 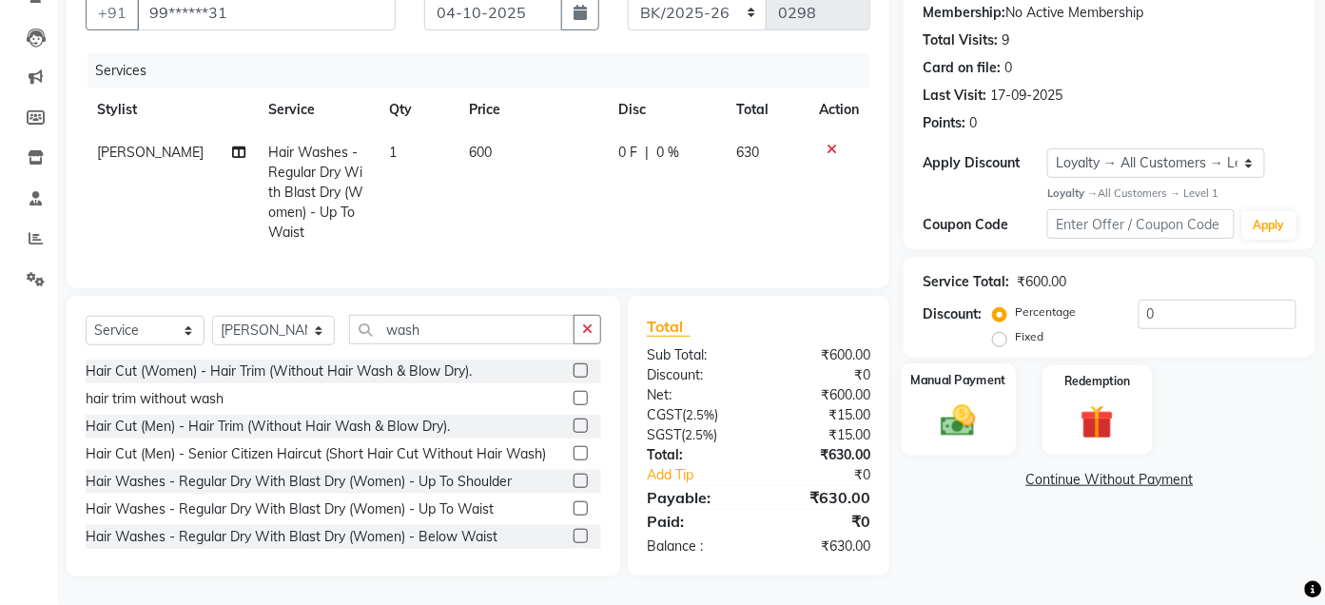 What do you see at coordinates (984, 224) in the screenshot?
I see `div: Coupon Code` at bounding box center [984, 224].